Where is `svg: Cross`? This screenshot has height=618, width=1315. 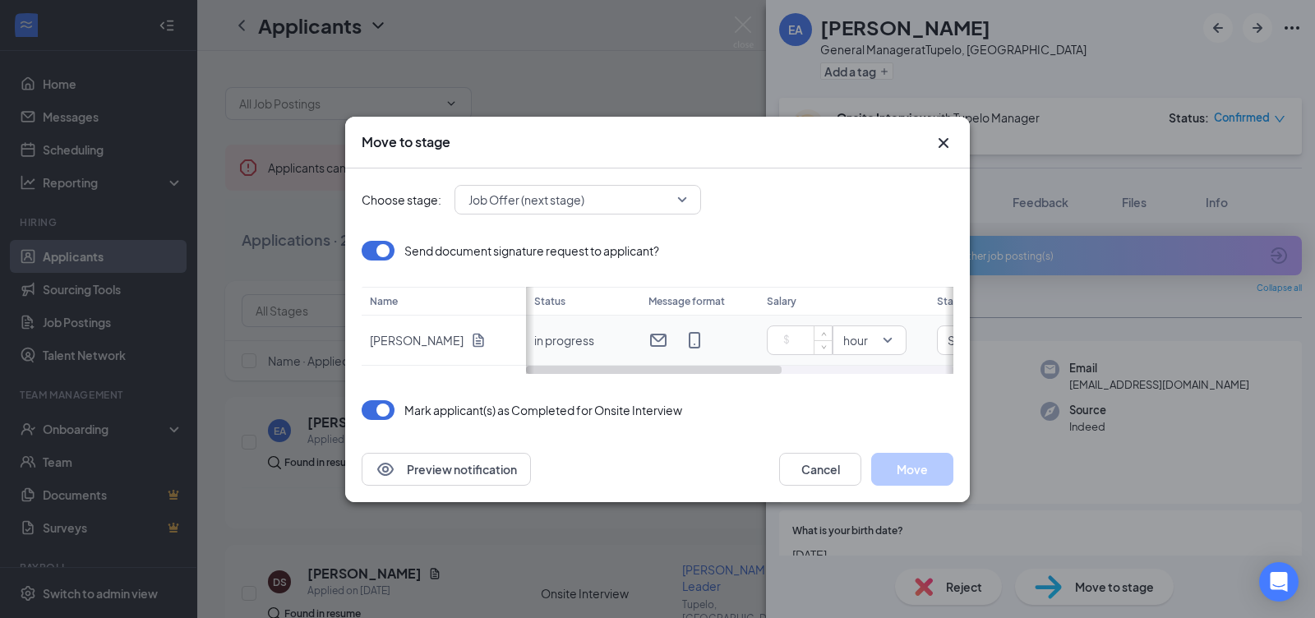 svg: Cross is located at coordinates (943, 143).